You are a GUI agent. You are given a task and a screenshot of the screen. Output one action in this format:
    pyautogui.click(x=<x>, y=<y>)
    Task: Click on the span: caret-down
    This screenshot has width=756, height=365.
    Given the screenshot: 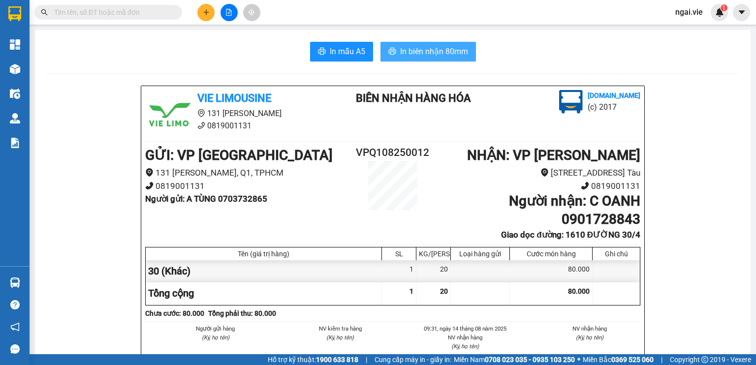 What is the action you would take?
    pyautogui.click(x=742, y=12)
    